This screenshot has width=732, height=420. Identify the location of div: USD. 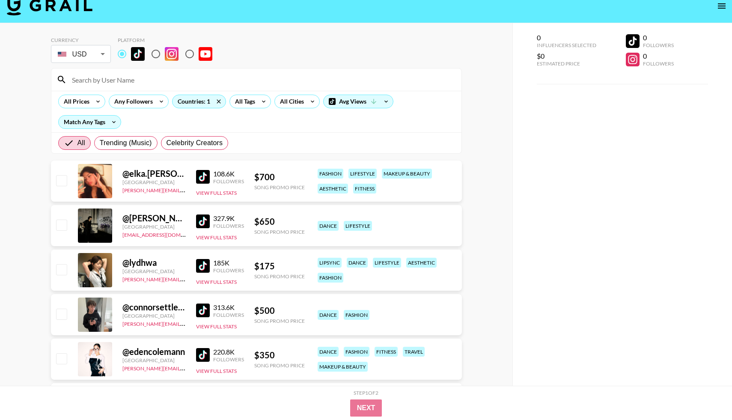
(81, 54).